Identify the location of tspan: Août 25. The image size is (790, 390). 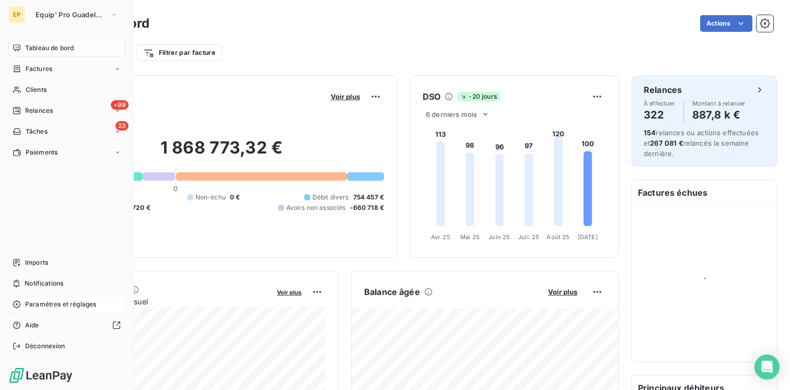
(558, 237).